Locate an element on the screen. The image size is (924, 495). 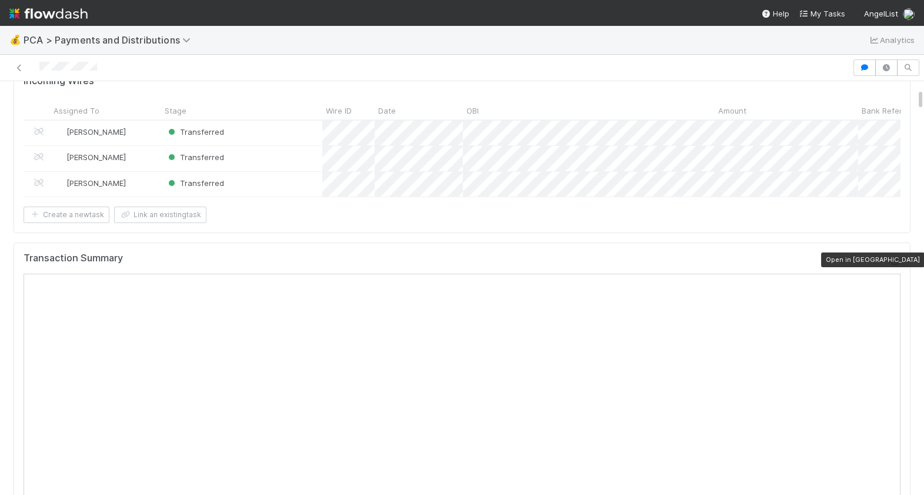
span: PCA > Payments and Distributions is located at coordinates (110, 40).